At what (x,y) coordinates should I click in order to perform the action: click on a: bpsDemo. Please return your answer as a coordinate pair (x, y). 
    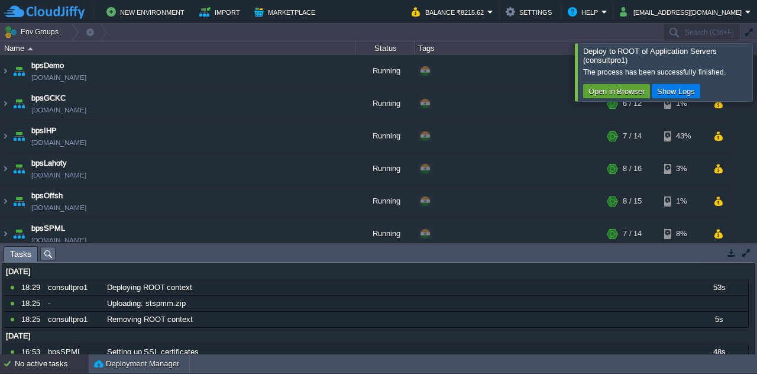
    Looking at the image, I should click on (47, 66).